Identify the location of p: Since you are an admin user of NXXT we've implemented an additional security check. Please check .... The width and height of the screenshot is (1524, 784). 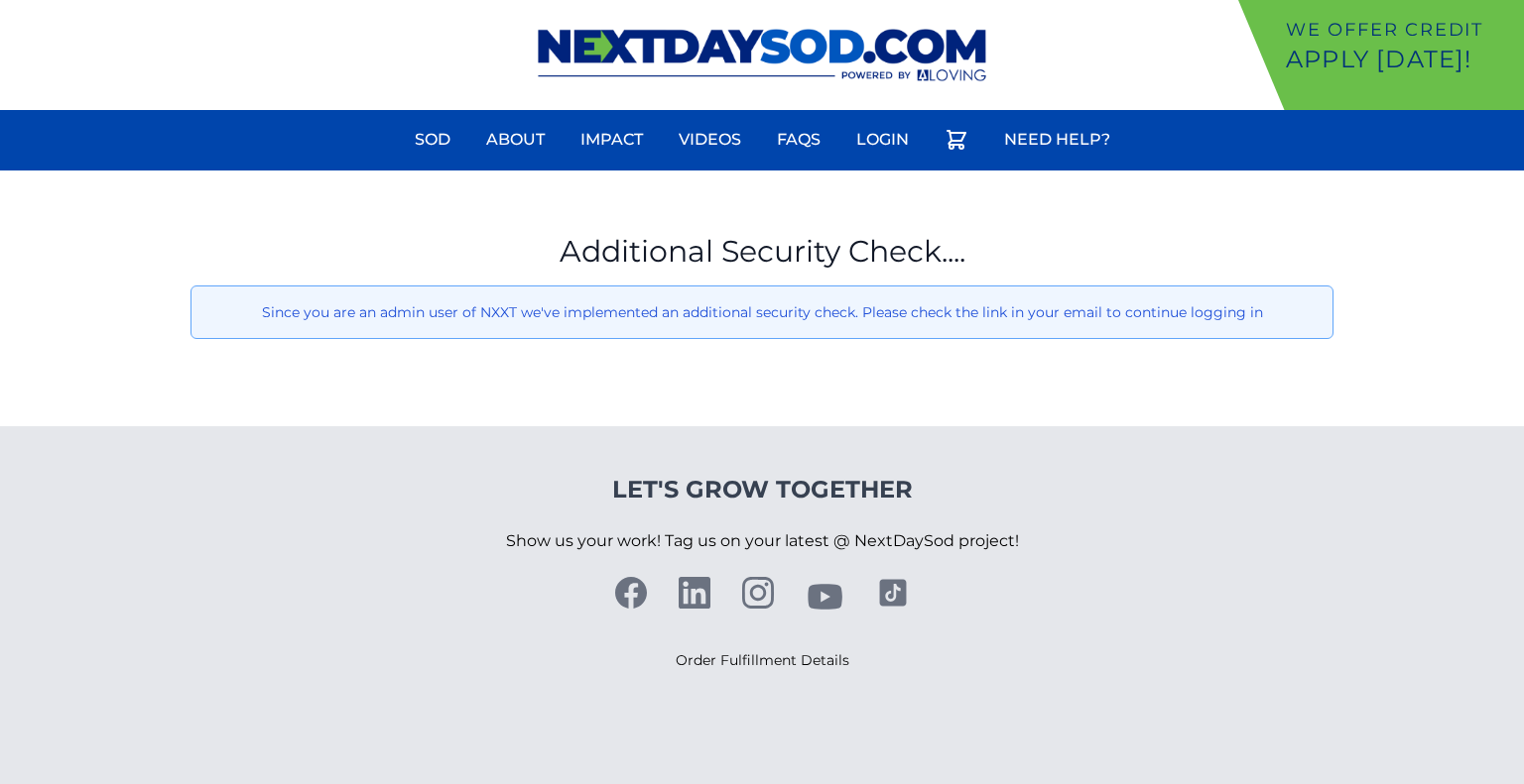
(762, 312).